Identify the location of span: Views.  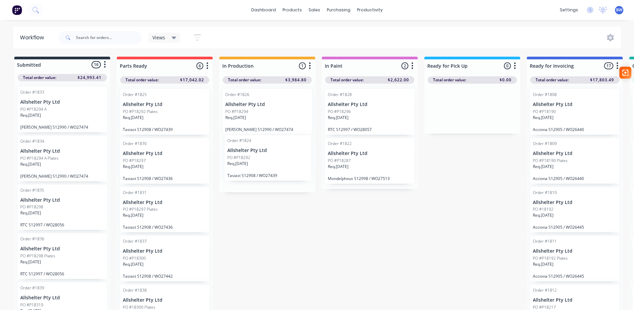
(159, 37).